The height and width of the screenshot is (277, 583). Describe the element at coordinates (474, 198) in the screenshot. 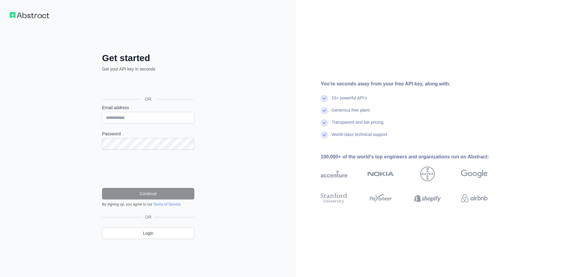

I see `img: airbnb` at that location.